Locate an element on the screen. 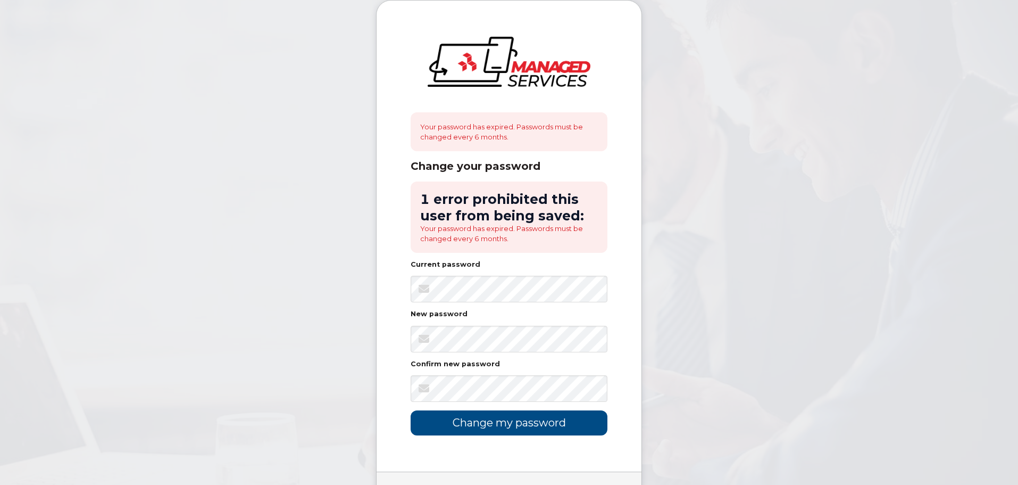 This screenshot has height=485, width=1018. label: Confirm new password is located at coordinates (455, 364).